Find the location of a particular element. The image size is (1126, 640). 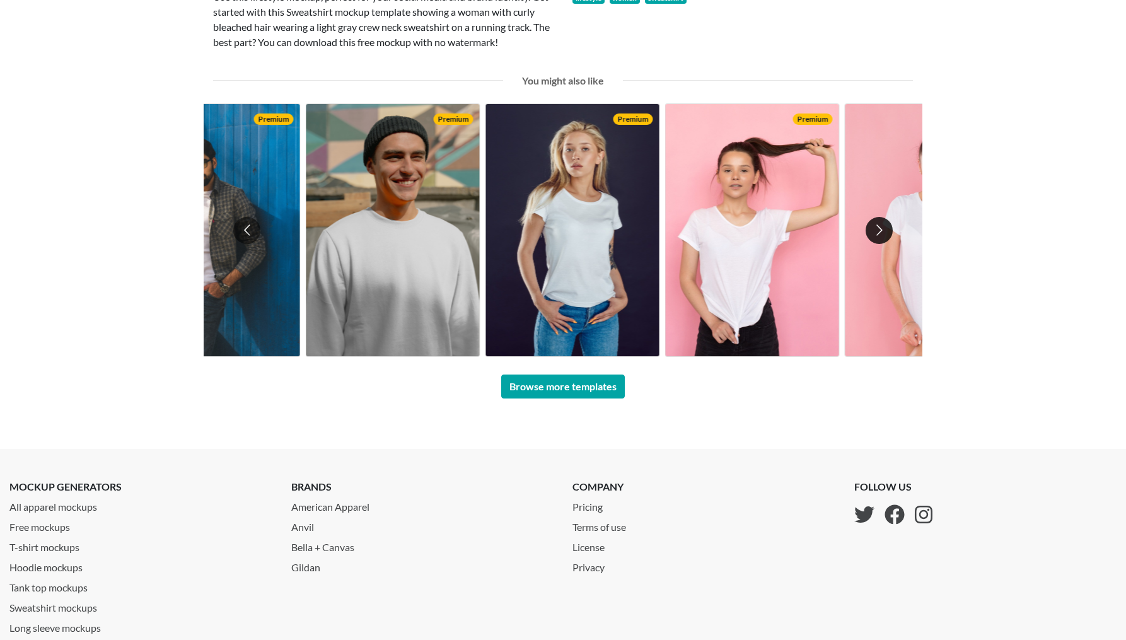

img: gorgeous brown-haired woman wearing a white crew neck T-shirt with no pants in front of a pink ba... is located at coordinates (932, 230).